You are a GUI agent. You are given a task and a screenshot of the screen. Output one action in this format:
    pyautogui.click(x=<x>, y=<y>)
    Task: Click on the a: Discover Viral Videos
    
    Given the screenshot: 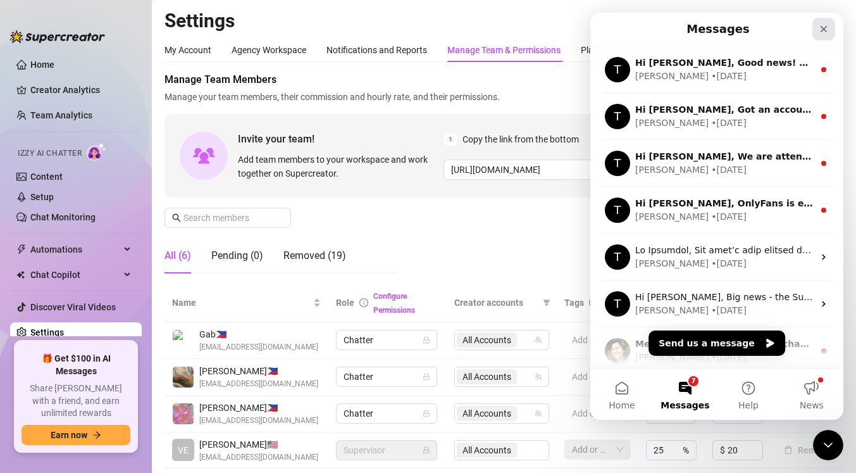 What is the action you would take?
    pyautogui.click(x=73, y=307)
    